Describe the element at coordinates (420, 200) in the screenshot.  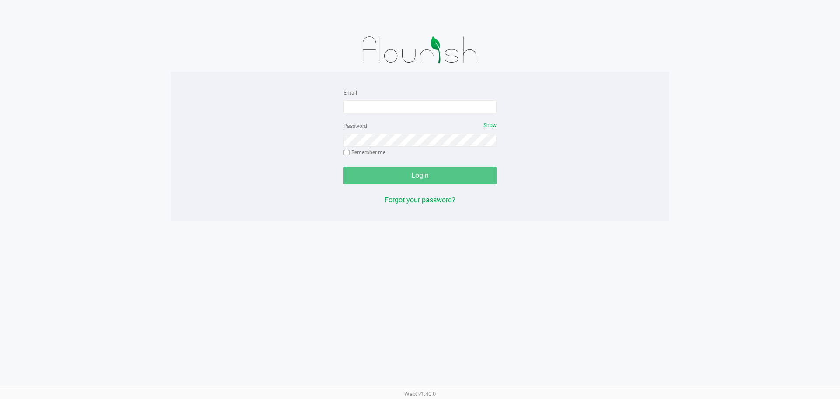
I see `button: Forgot your password?` at that location.